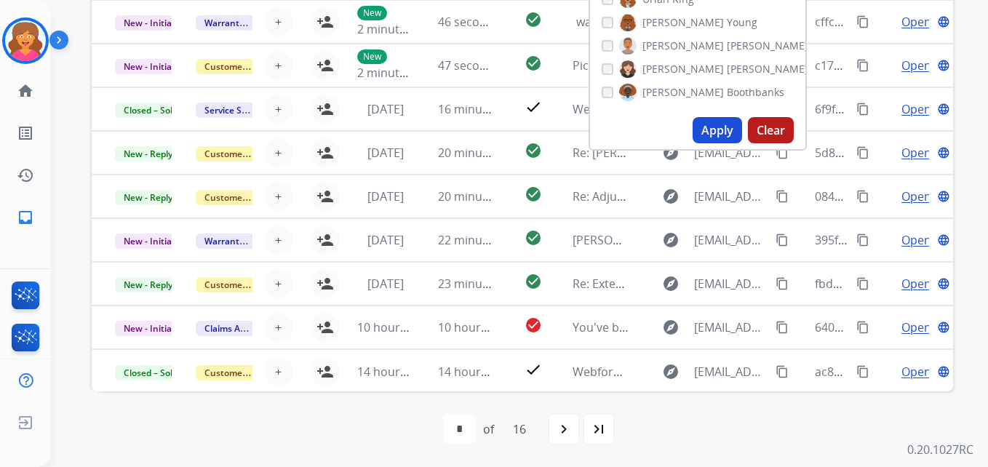 The height and width of the screenshot is (467, 988). Describe the element at coordinates (480, 153) in the screenshot. I see `span: 20 minutes ago` at that location.